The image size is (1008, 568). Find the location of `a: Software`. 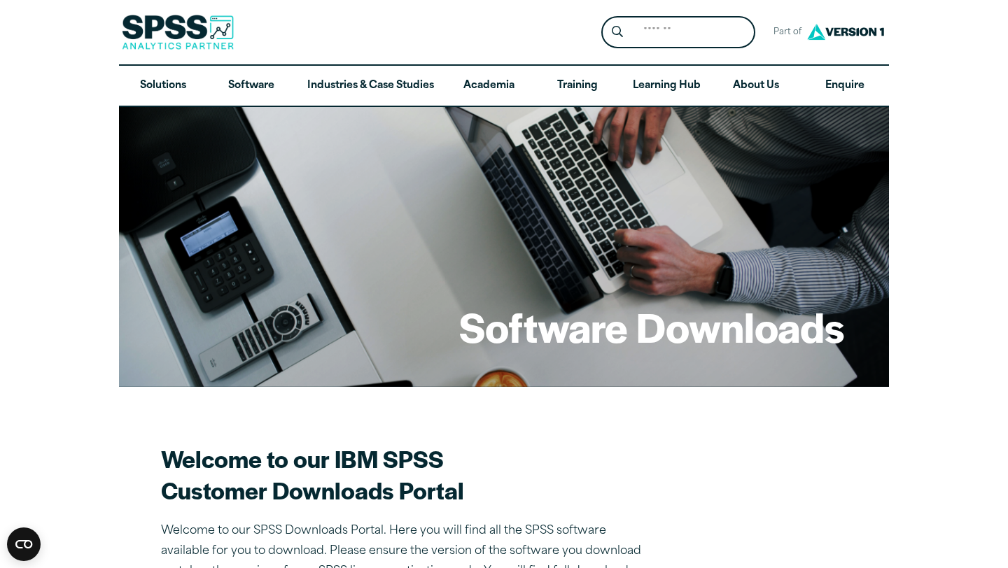

a: Software is located at coordinates (251, 86).